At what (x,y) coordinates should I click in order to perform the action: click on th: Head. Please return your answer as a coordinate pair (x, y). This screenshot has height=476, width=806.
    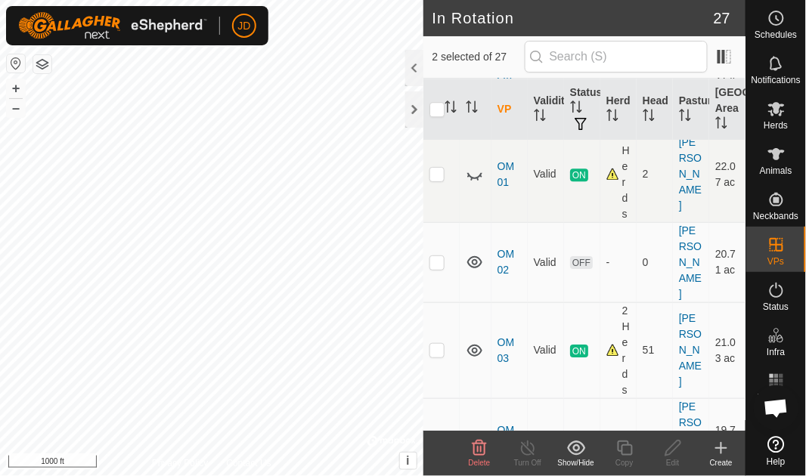
    Looking at the image, I should click on (655, 110).